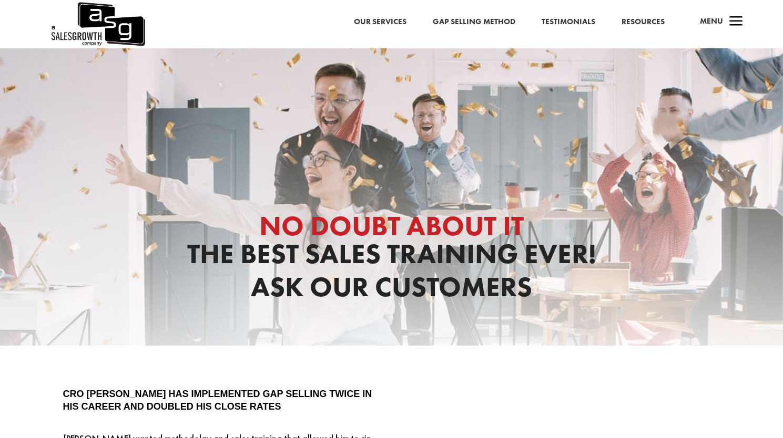 The height and width of the screenshot is (438, 783). Describe the element at coordinates (391, 226) in the screenshot. I see `span: No Doubt About It` at that location.